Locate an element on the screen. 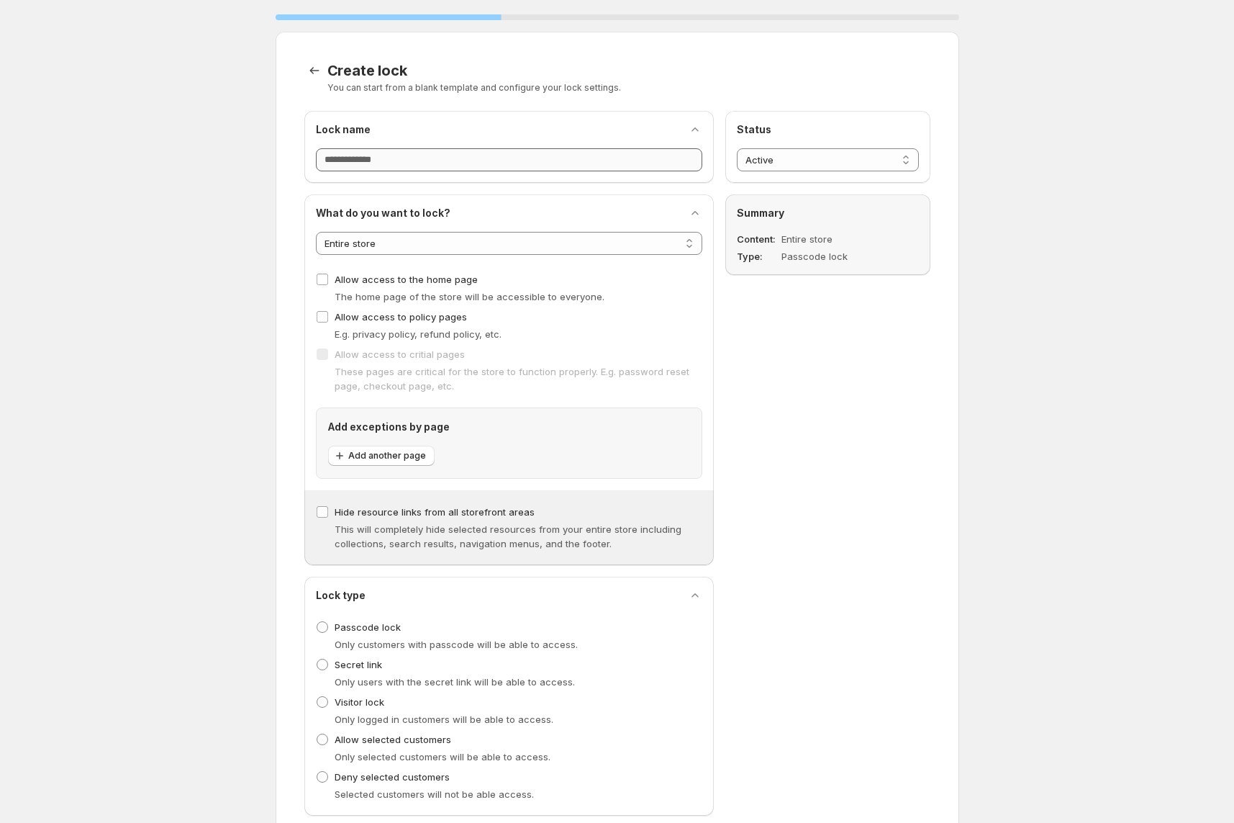  span: Visitor lock is located at coordinates (359, 702).